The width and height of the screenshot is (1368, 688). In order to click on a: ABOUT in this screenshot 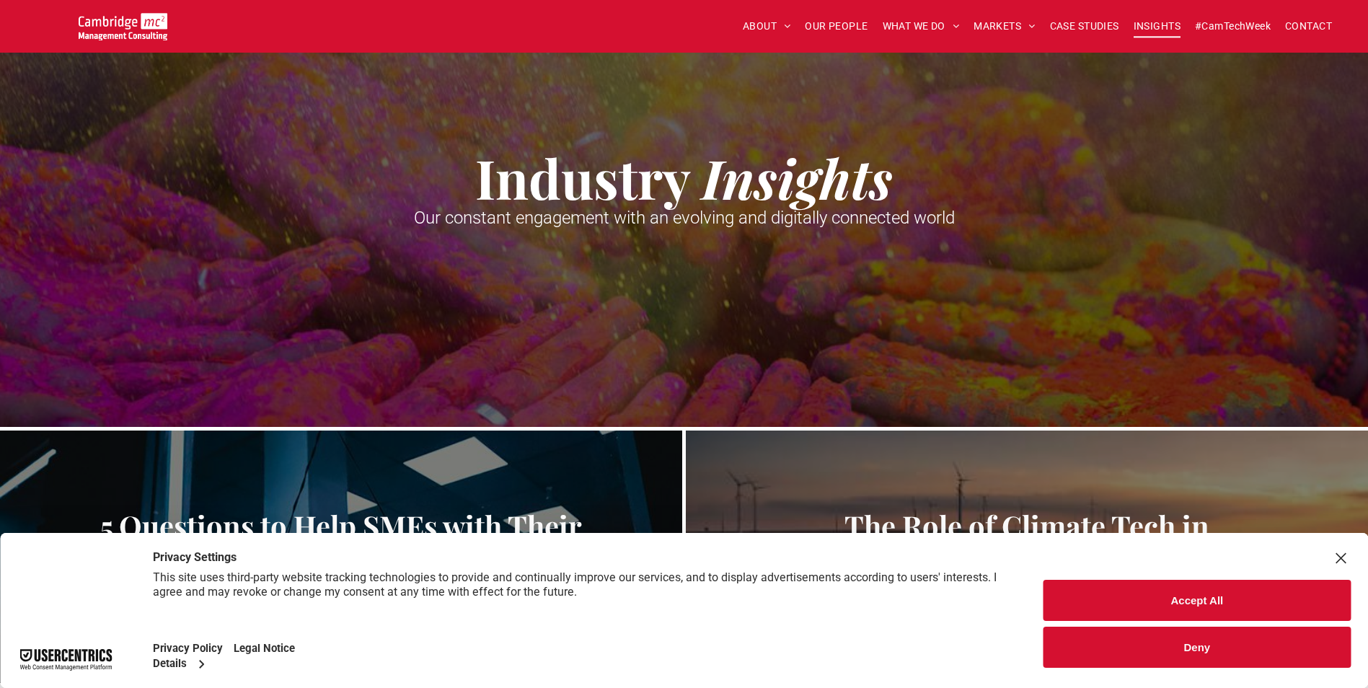, I will do `click(767, 26)`.